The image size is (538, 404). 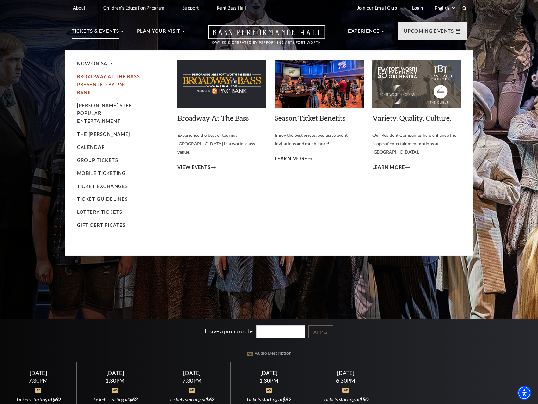 I want to click on img: Variety. Quality. Culture., so click(x=416, y=84).